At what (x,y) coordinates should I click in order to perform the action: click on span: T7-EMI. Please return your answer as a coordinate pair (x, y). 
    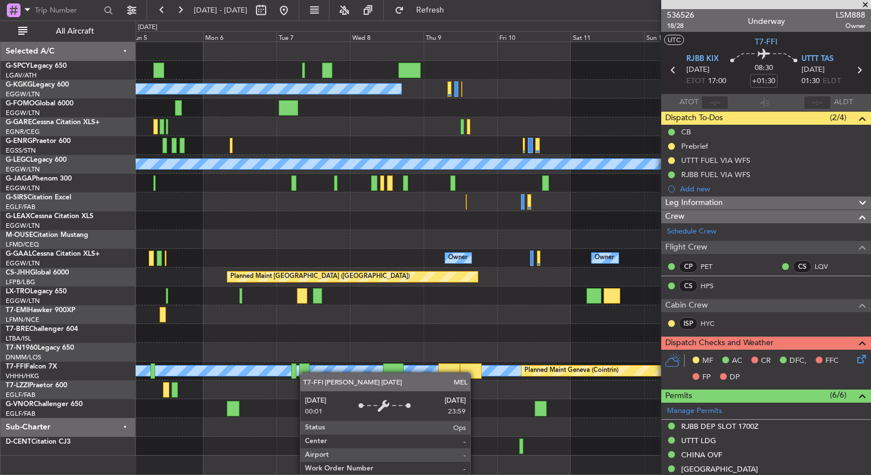
    Looking at the image, I should click on (17, 311).